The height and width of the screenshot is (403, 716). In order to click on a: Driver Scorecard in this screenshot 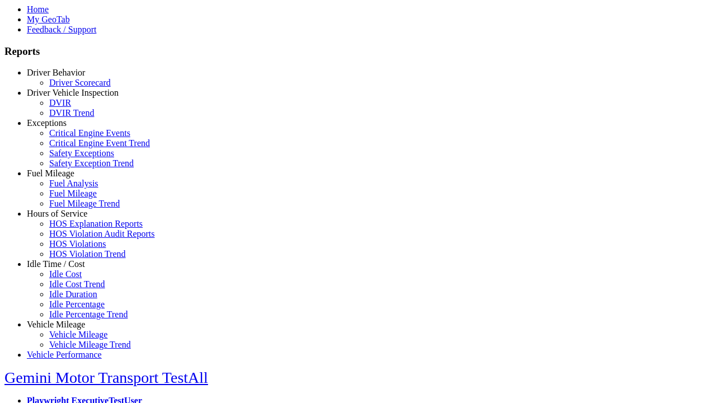, I will do `click(80, 82)`.